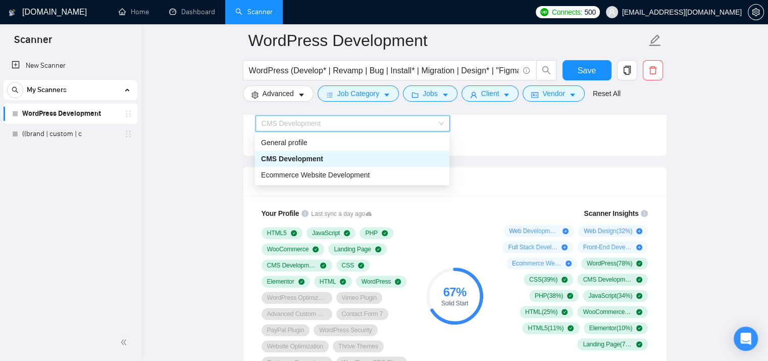 The height and width of the screenshot is (361, 768). Describe the element at coordinates (384, 70) in the screenshot. I see `input: Search Freelance Jobs...` at that location.